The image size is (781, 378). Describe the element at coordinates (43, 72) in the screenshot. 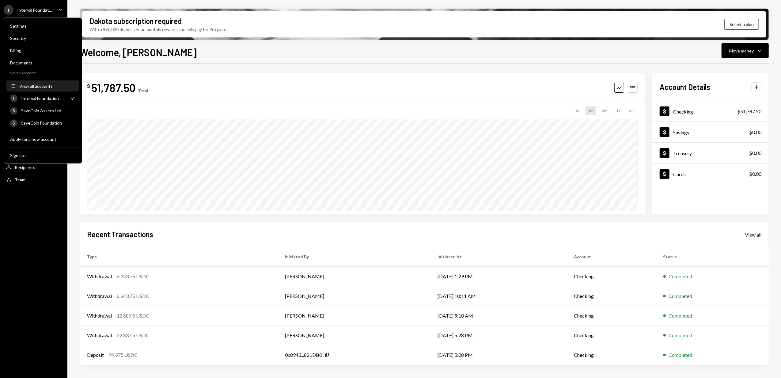

I see `div: Switch accounts` at that location.